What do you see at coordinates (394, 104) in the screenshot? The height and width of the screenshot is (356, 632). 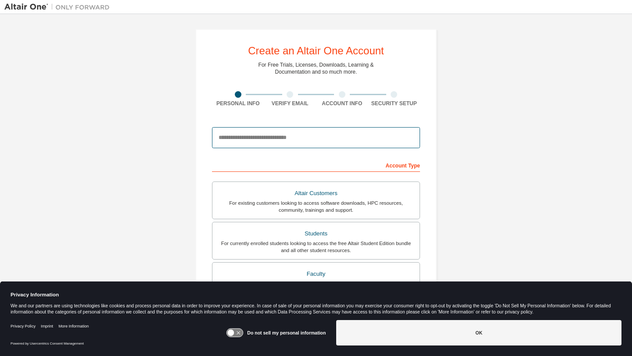 I see `div: Security Setup` at bounding box center [394, 104].